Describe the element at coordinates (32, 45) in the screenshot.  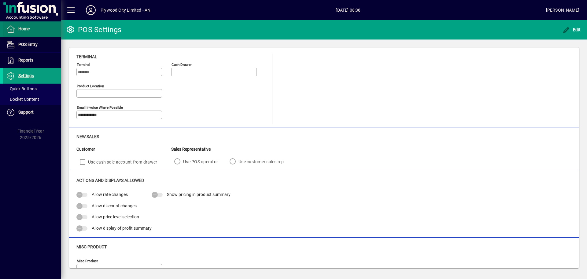
I see `a: POS Entry` at that location.